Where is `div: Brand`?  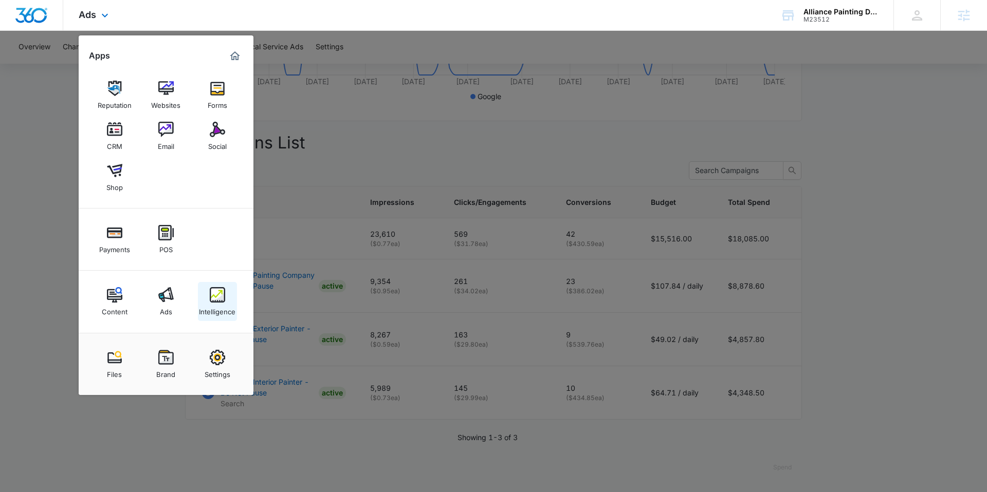 div: Brand is located at coordinates (166, 372).